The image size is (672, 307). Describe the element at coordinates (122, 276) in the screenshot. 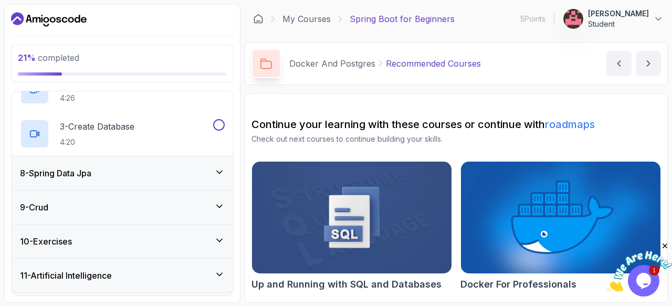

I see `button: 11-Artificial Intelligence` at that location.